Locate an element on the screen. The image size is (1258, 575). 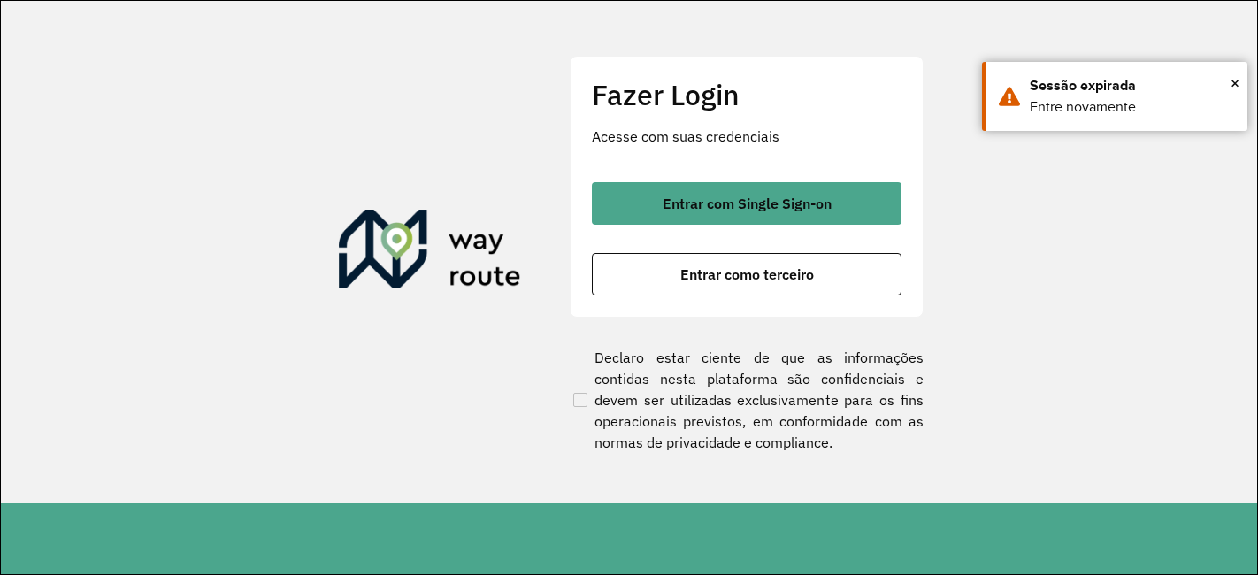
div: Sessão expirada is located at coordinates (1131, 86).